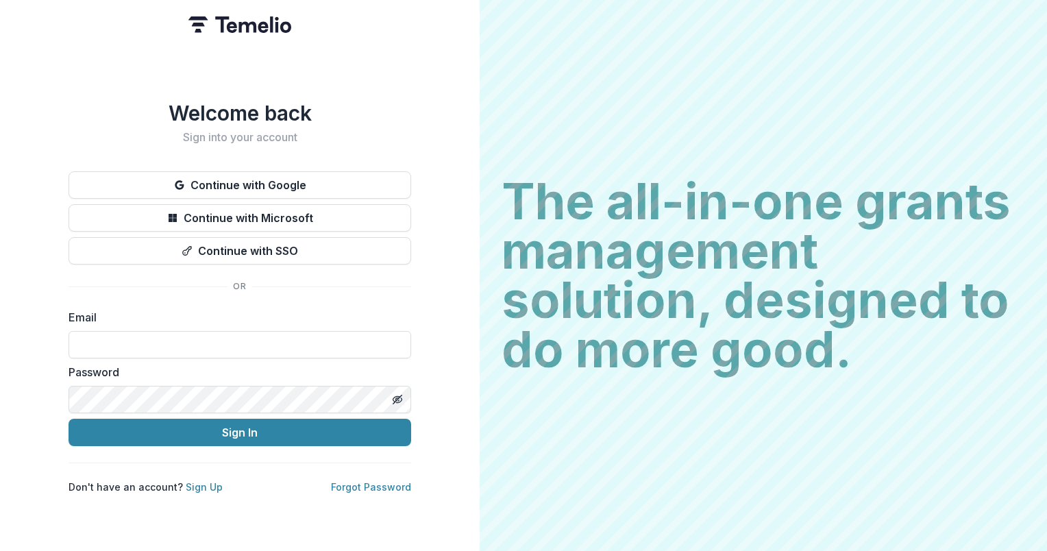 The width and height of the screenshot is (1047, 551). What do you see at coordinates (240, 251) in the screenshot?
I see `button: Continue with SSO` at bounding box center [240, 251].